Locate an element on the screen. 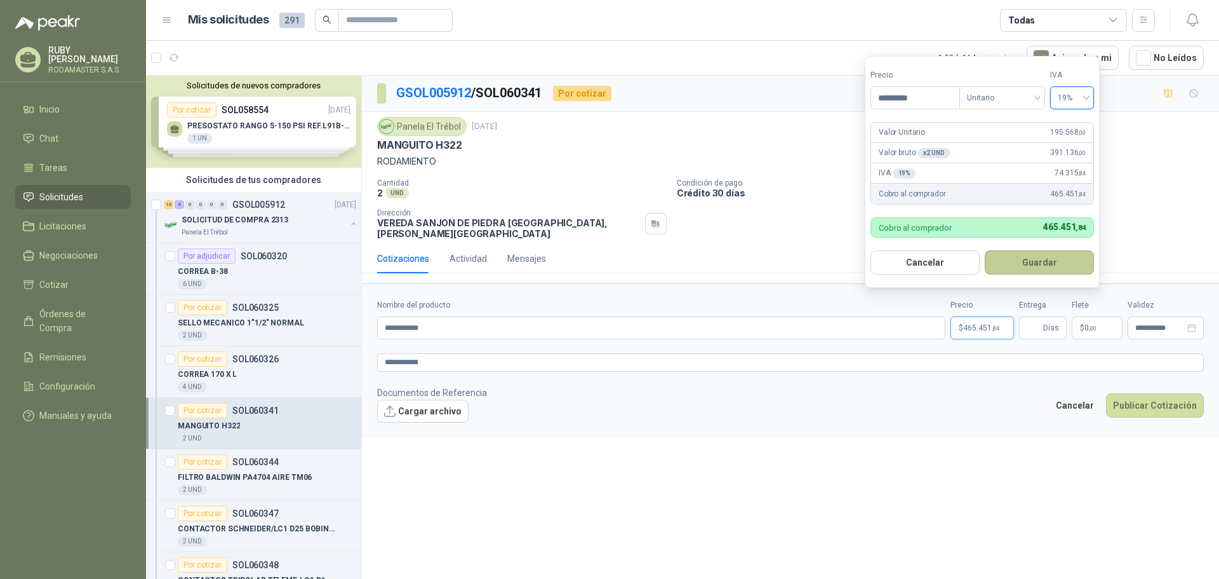 The width and height of the screenshot is (1219, 579). a: Inicio is located at coordinates (73, 109).